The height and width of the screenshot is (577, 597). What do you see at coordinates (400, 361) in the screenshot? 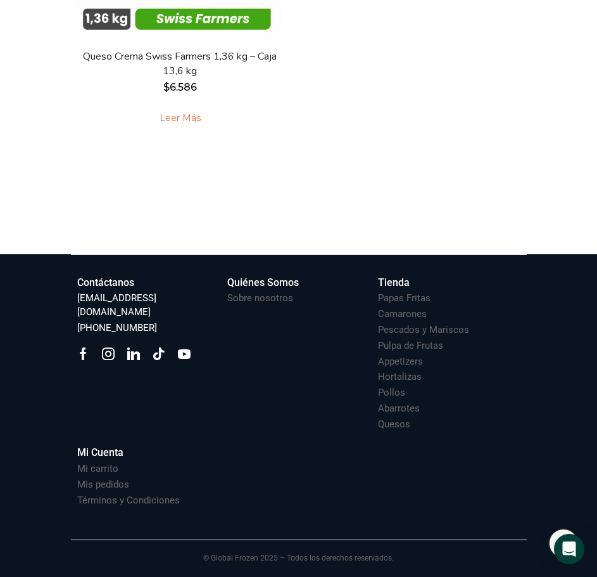
I see `h3: Appetizers` at bounding box center [400, 361].